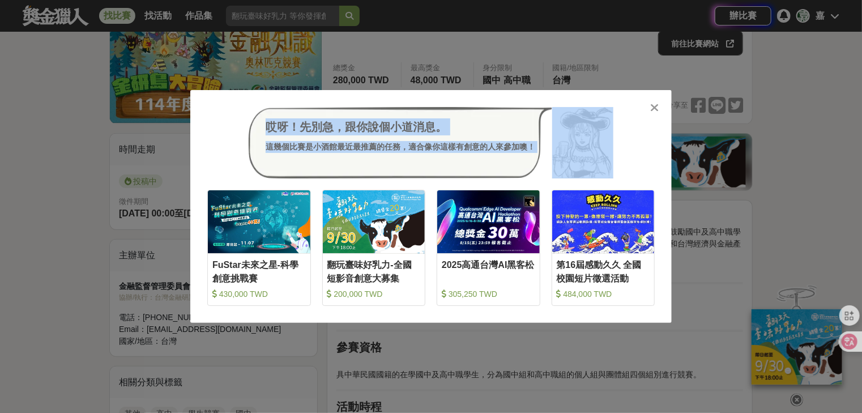 The image size is (862, 413). I want to click on div: 430,000 TWD, so click(259, 294).